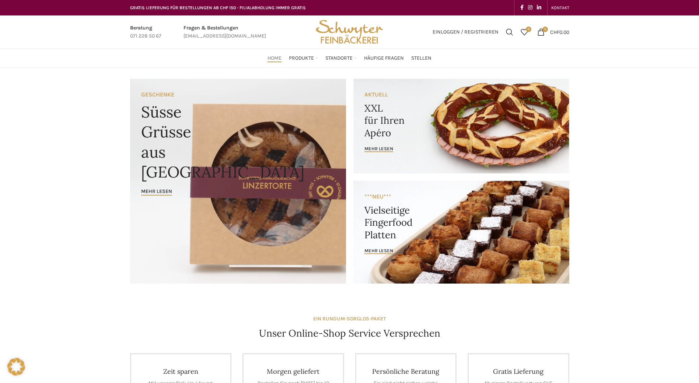 This screenshot has width=699, height=383. Describe the element at coordinates (274, 58) in the screenshot. I see `a: Home` at that location.